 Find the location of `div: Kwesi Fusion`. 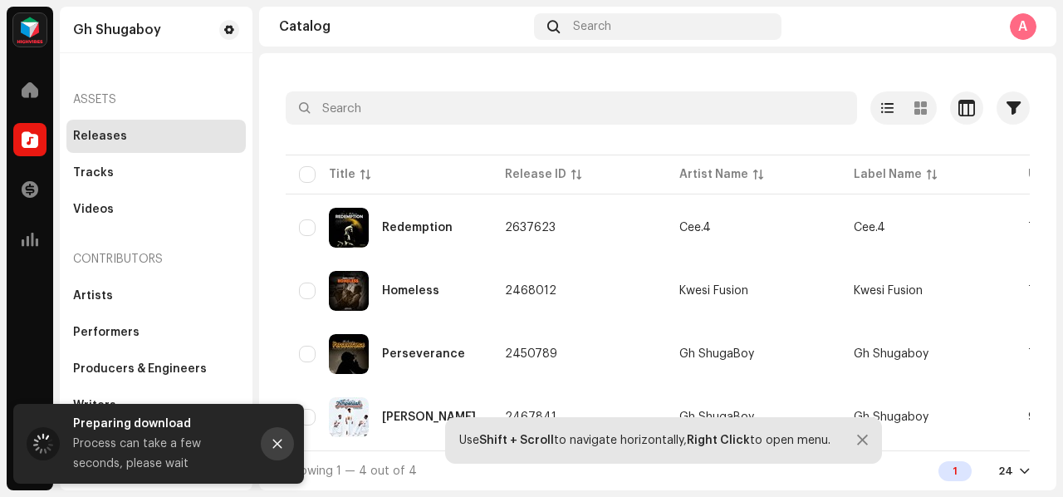

div: Kwesi Fusion is located at coordinates (713, 291).